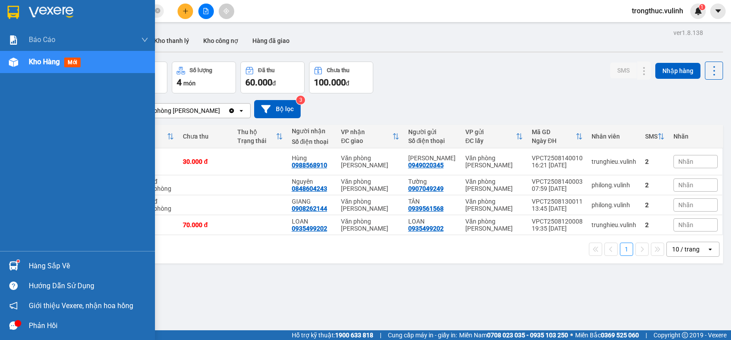 Image resolution: width=731 pixels, height=340 pixels. What do you see at coordinates (158, 11) in the screenshot?
I see `span: close-circle` at bounding box center [158, 11].